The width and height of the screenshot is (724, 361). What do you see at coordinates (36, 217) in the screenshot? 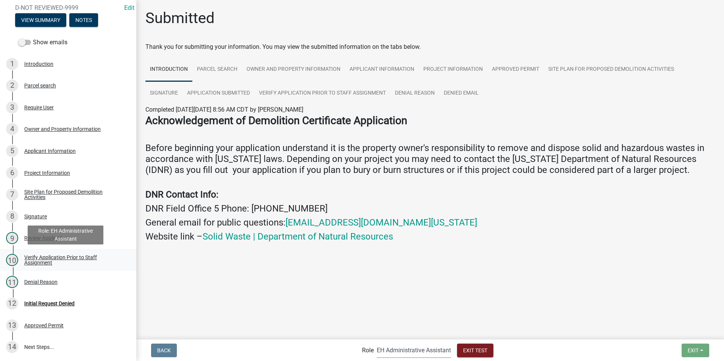
I see `div: Signature` at bounding box center [36, 217].